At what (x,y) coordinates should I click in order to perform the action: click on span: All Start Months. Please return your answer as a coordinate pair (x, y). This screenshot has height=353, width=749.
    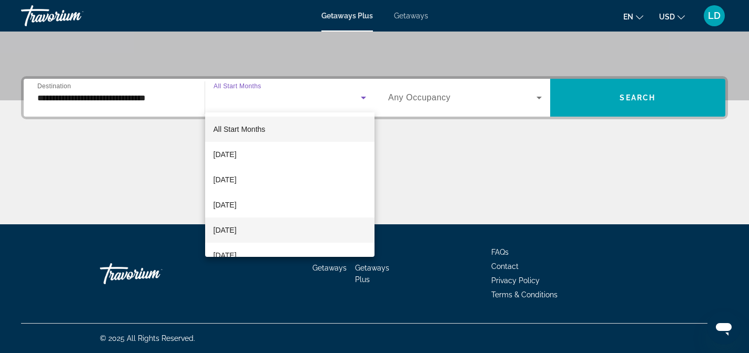
    Looking at the image, I should click on (239, 129).